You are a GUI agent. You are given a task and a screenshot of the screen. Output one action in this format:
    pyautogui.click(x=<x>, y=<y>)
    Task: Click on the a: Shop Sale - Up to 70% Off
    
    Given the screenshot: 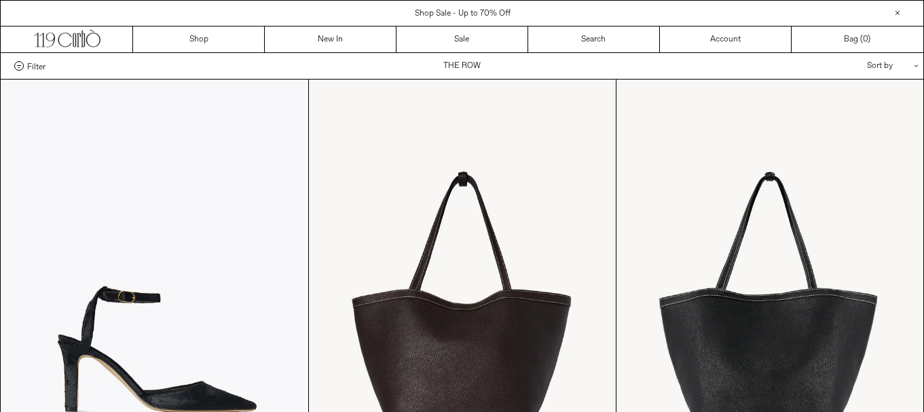 What is the action you would take?
    pyautogui.click(x=462, y=14)
    